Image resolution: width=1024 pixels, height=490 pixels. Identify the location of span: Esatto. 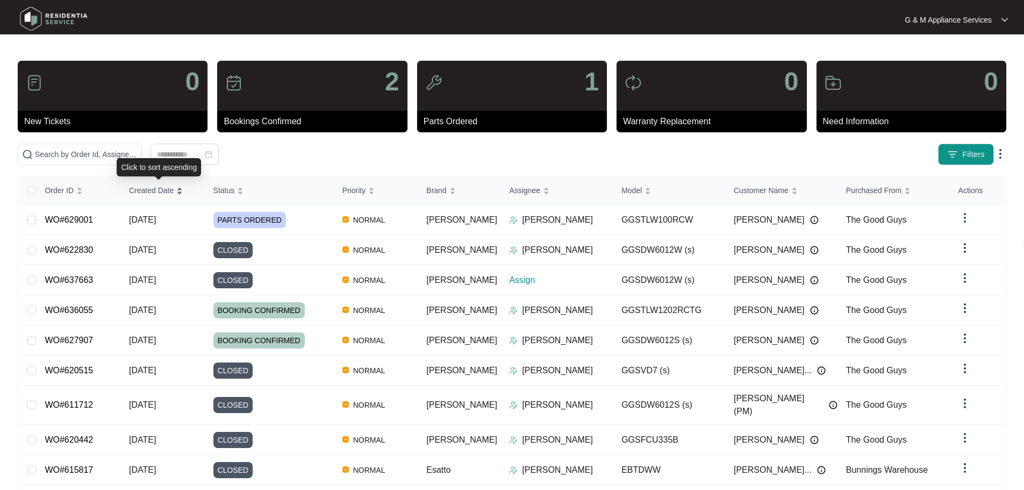
(438, 469).